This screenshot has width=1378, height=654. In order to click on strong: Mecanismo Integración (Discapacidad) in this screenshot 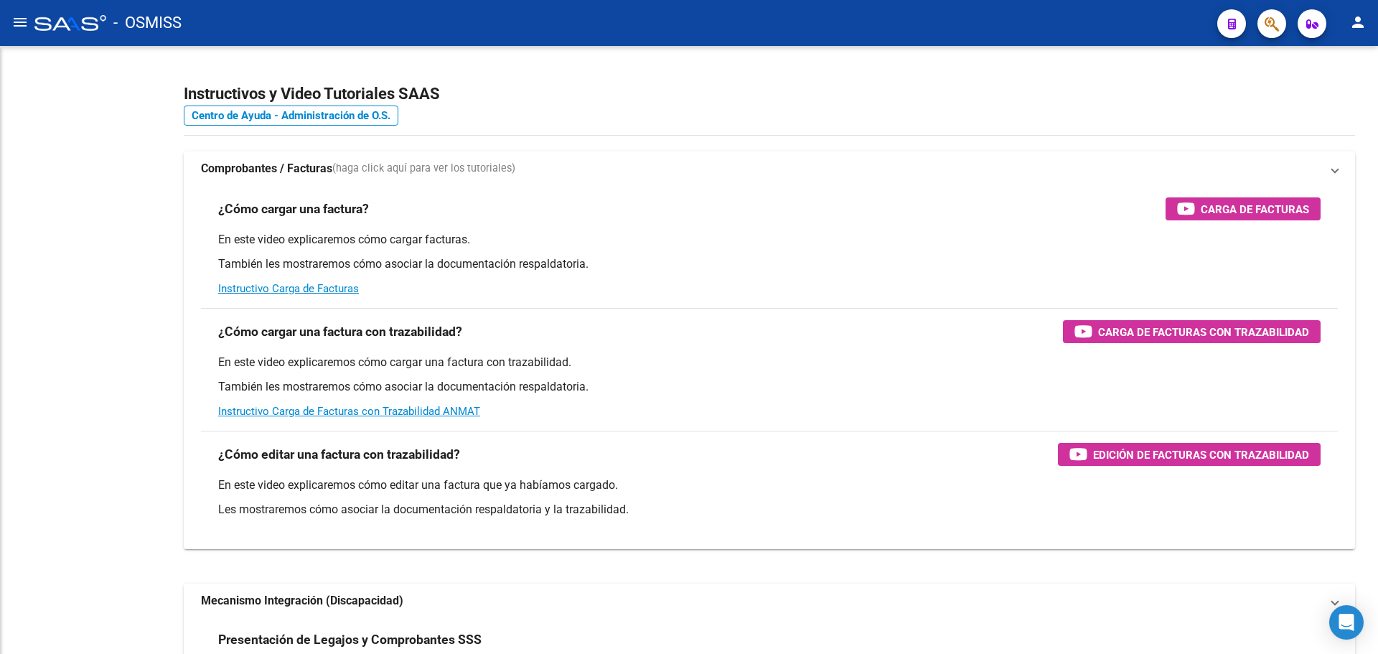, I will do `click(302, 601)`.